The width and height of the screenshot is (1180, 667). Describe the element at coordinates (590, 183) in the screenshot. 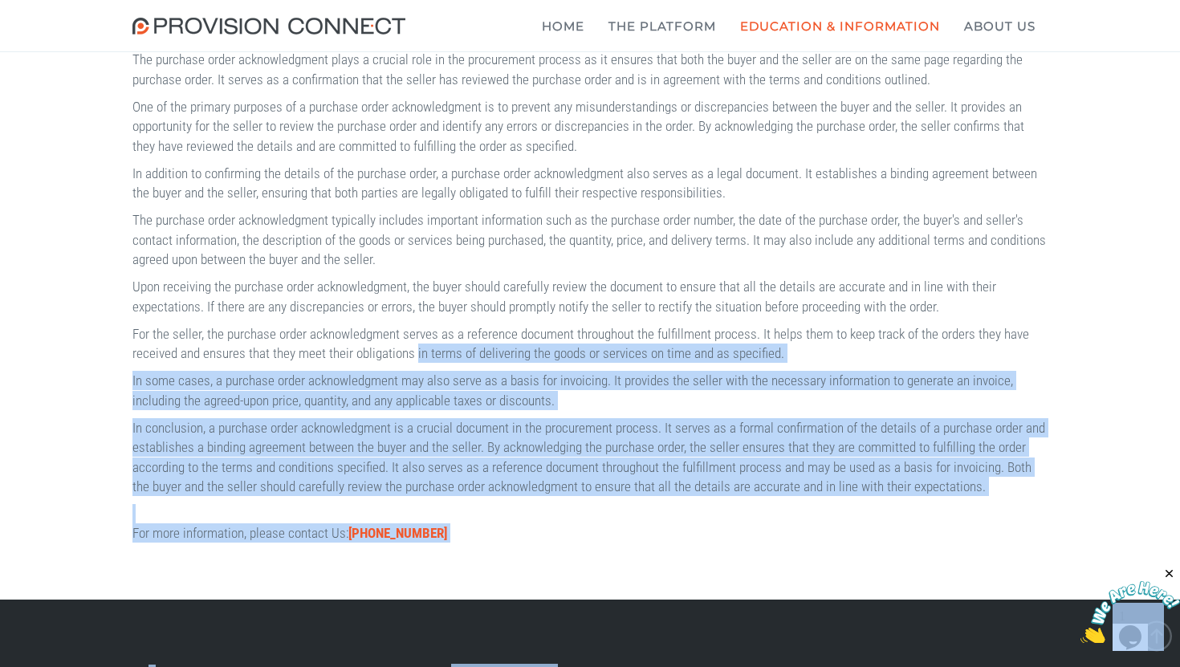

I see `p: In addition to confirming the details of the purchase order, a purchase order acknowledgment also...` at that location.